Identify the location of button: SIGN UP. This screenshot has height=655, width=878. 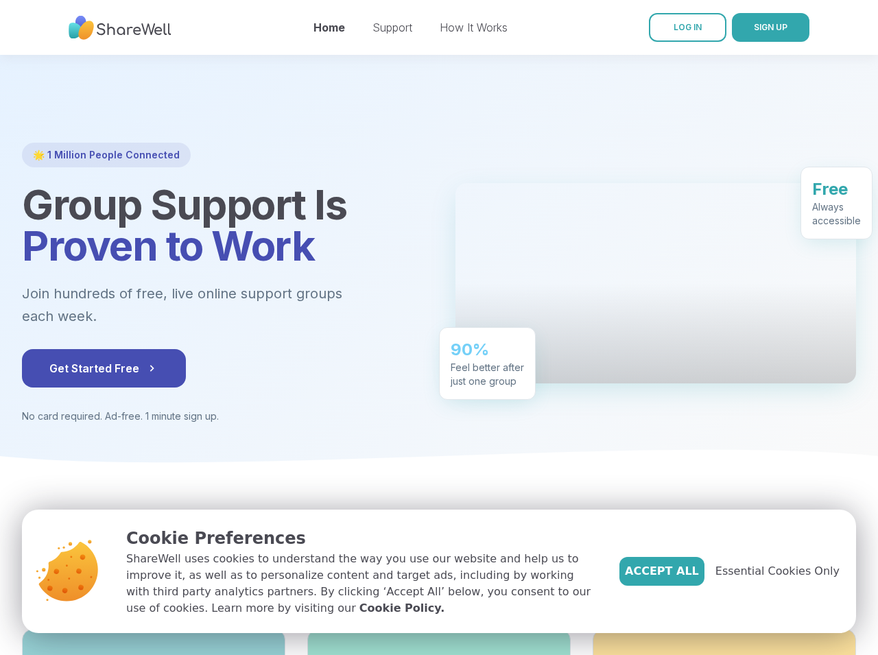
(770, 27).